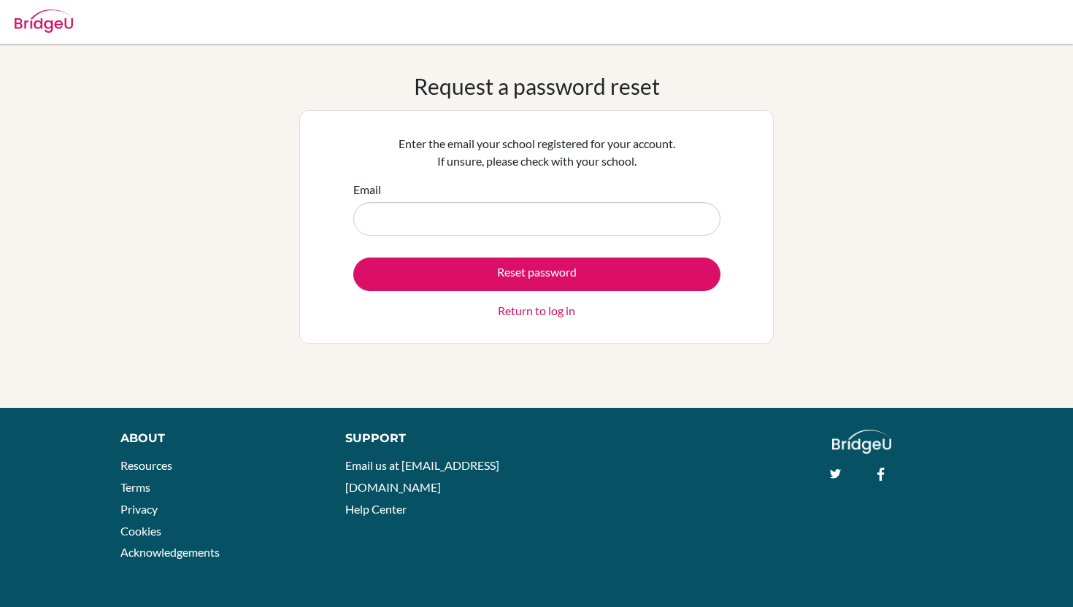 This screenshot has height=607, width=1073. Describe the element at coordinates (536, 86) in the screenshot. I see `h1: Request a password reset` at that location.